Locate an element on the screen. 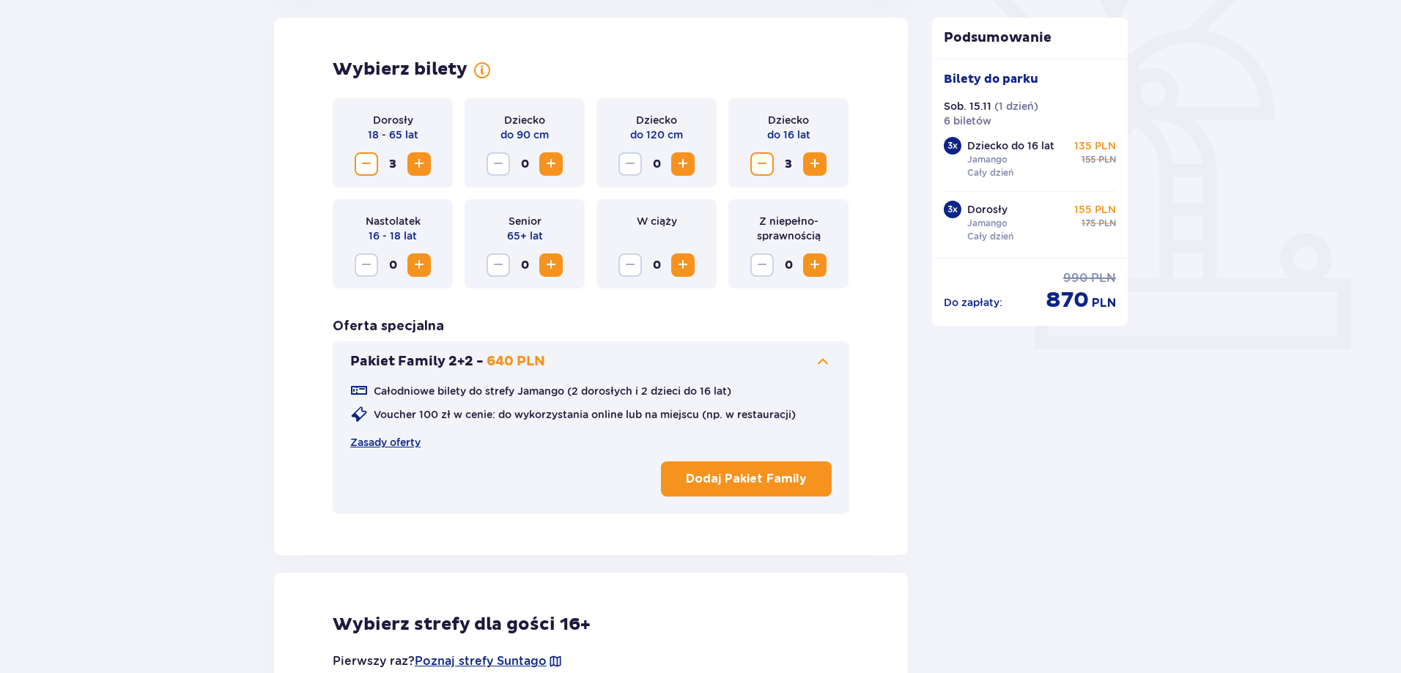  h2: Wybierz bilety is located at coordinates (400, 70).